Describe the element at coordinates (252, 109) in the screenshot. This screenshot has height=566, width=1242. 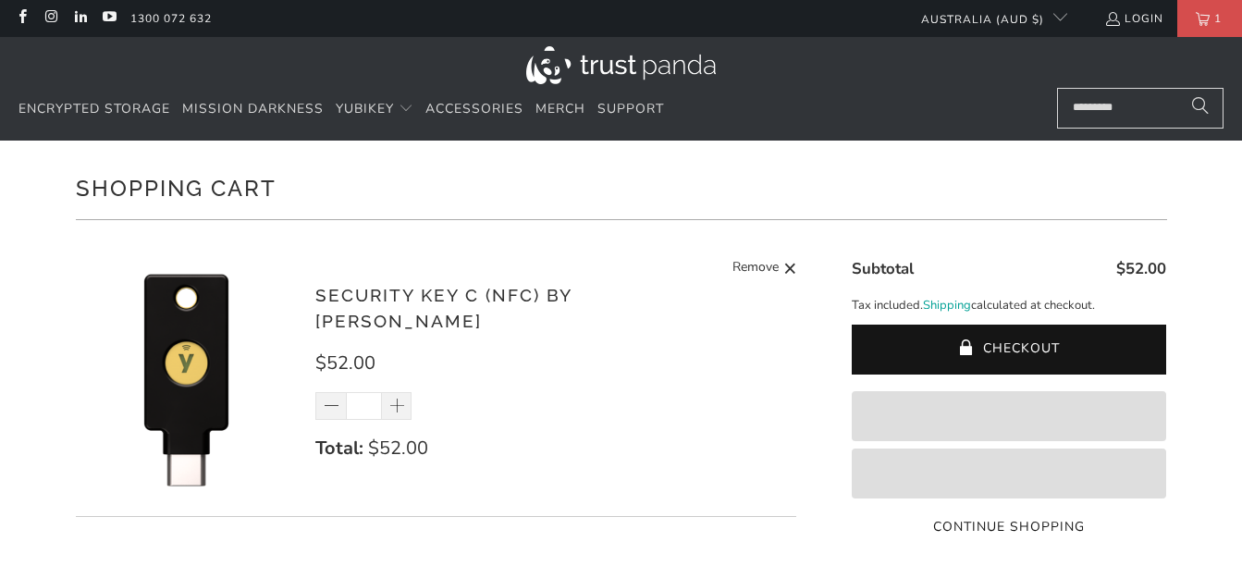
I see `a: Mission Darkness` at that location.